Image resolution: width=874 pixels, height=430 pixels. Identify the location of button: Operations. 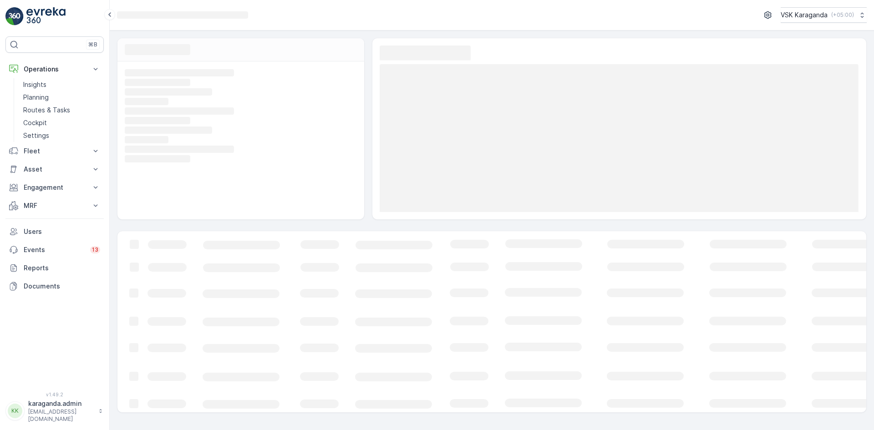
(55, 69).